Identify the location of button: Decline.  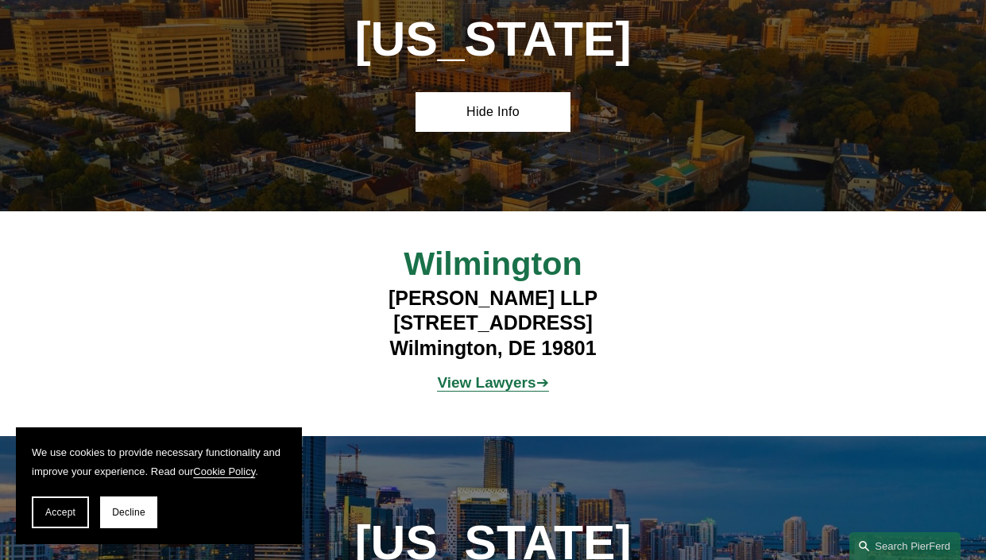
(129, 512).